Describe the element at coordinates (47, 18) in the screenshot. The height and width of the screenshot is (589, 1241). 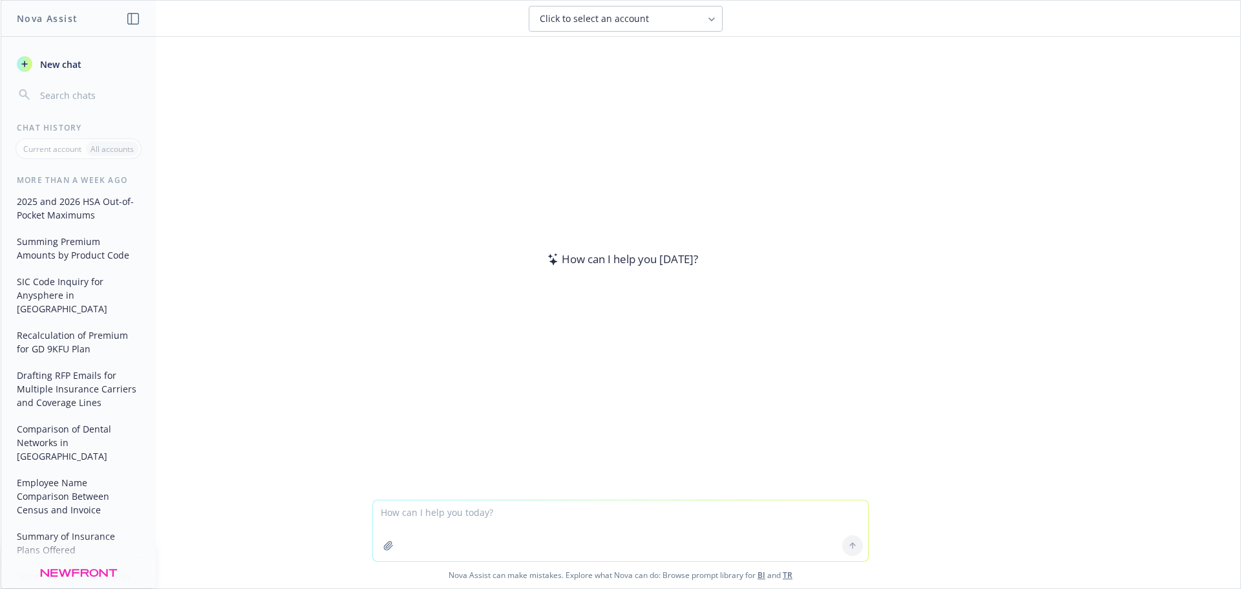
I see `h1: Nova Assist` at that location.